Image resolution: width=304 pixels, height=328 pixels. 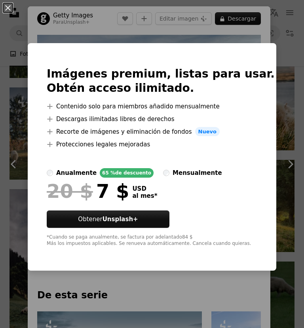 What do you see at coordinates (127, 173) in the screenshot?
I see `div: 65 % de descuento` at bounding box center [127, 173].